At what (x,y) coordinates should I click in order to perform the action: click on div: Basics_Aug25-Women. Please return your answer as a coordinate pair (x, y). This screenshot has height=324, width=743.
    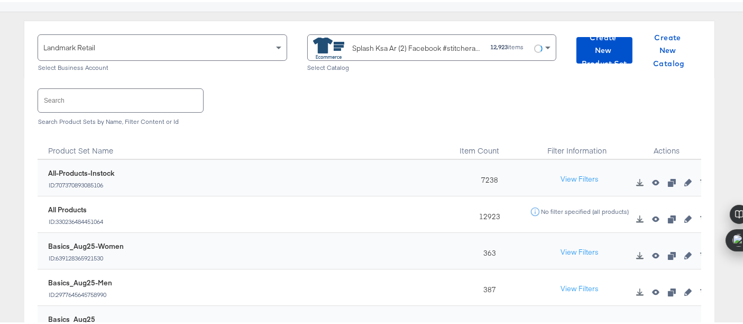
    Looking at the image, I should click on (86, 244).